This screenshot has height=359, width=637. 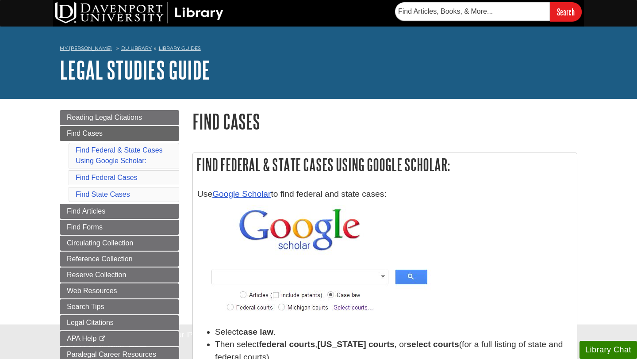 What do you see at coordinates (385, 121) in the screenshot?
I see `h1: Find Cases` at bounding box center [385, 121].